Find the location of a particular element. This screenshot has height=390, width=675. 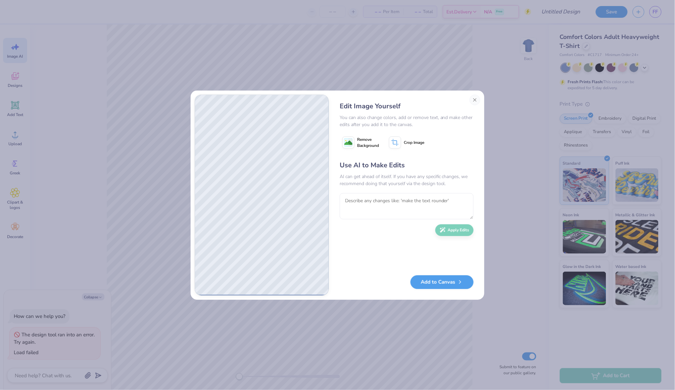

div: Edit Image Yourself is located at coordinates (406, 106).